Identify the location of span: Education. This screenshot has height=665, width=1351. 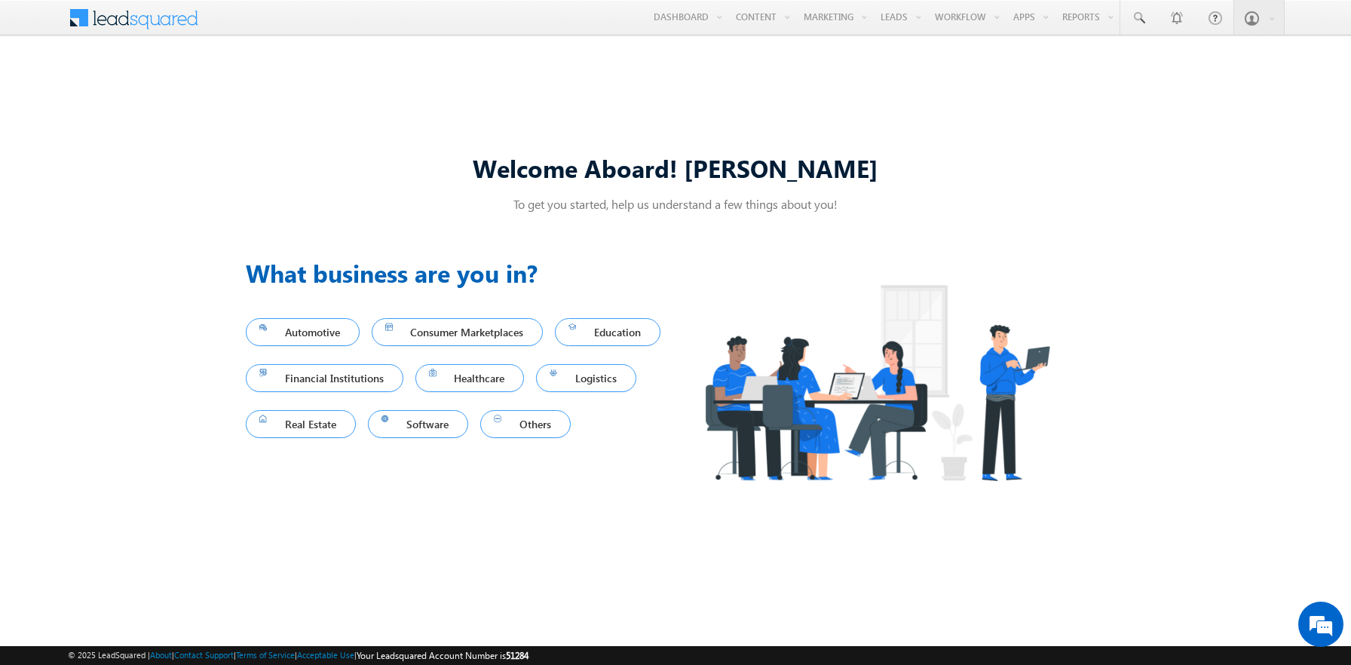
(608, 332).